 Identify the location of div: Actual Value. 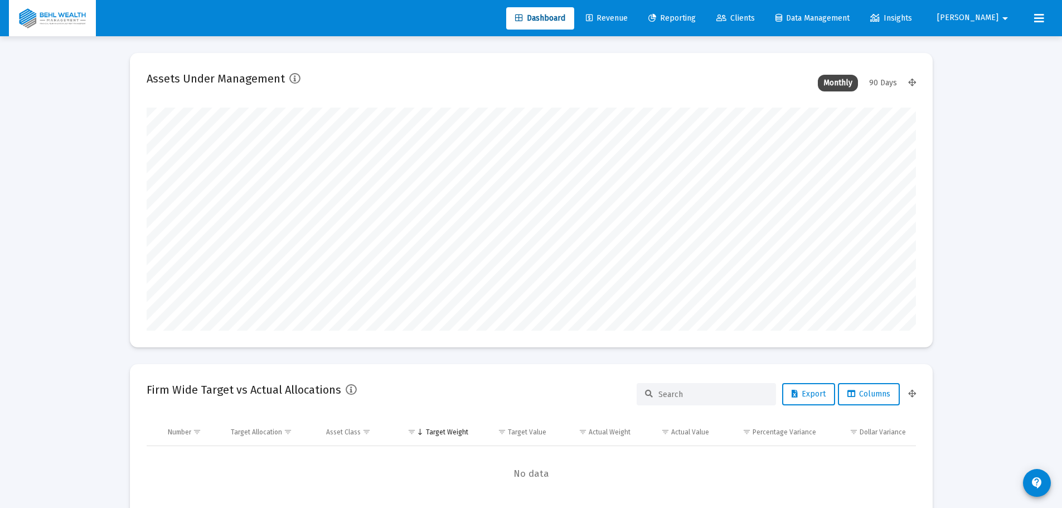
(690, 432).